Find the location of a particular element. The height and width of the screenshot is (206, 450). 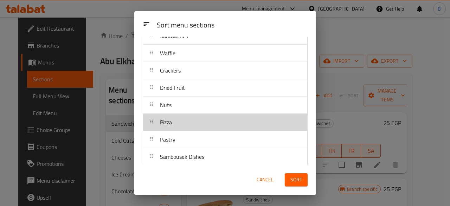

button: Sort is located at coordinates (296, 179).